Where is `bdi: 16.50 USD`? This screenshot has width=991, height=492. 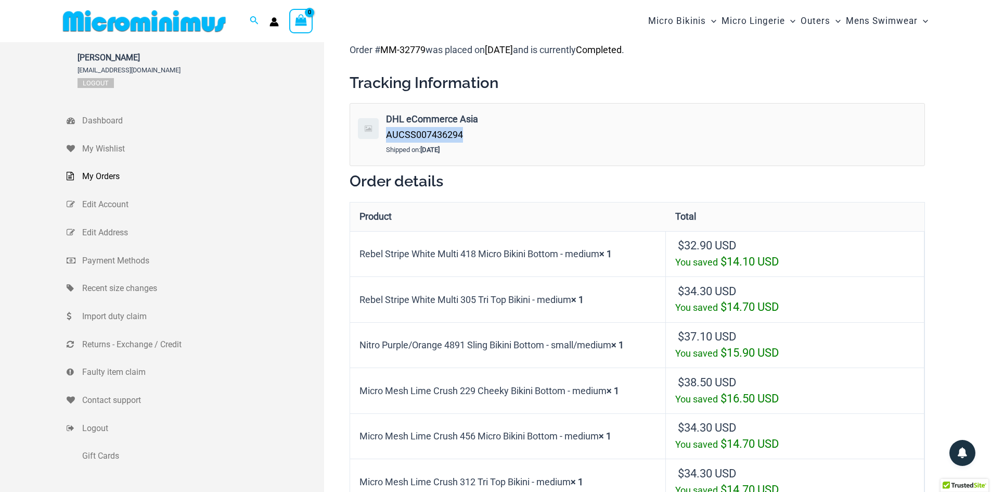
bdi: 16.50 USD is located at coordinates (750, 398).